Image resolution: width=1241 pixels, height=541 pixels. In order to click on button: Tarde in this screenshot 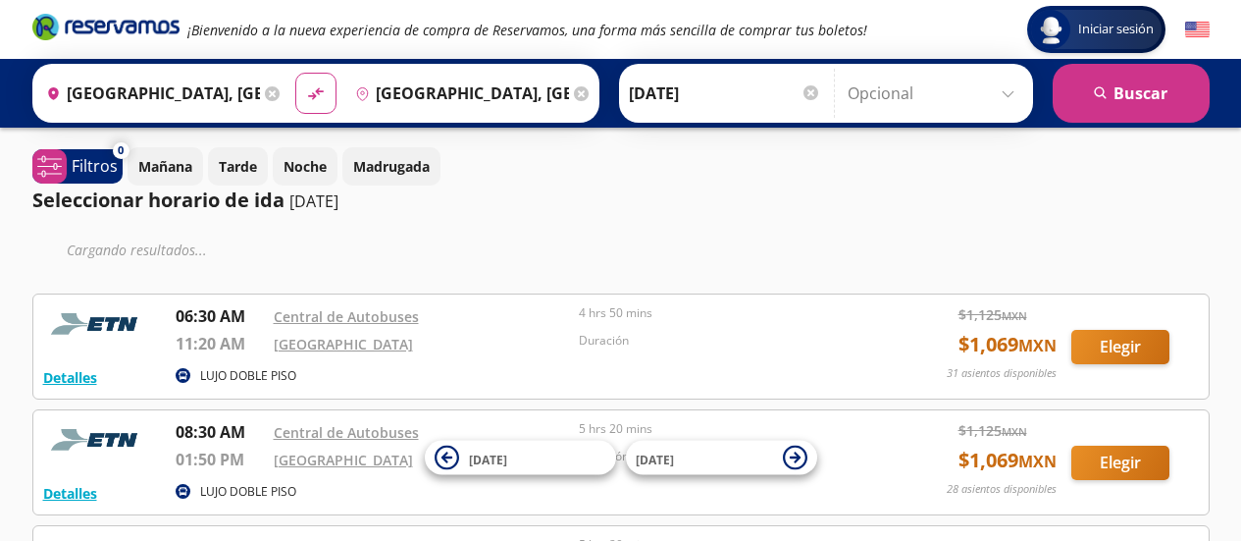, I will do `click(237, 166)`.